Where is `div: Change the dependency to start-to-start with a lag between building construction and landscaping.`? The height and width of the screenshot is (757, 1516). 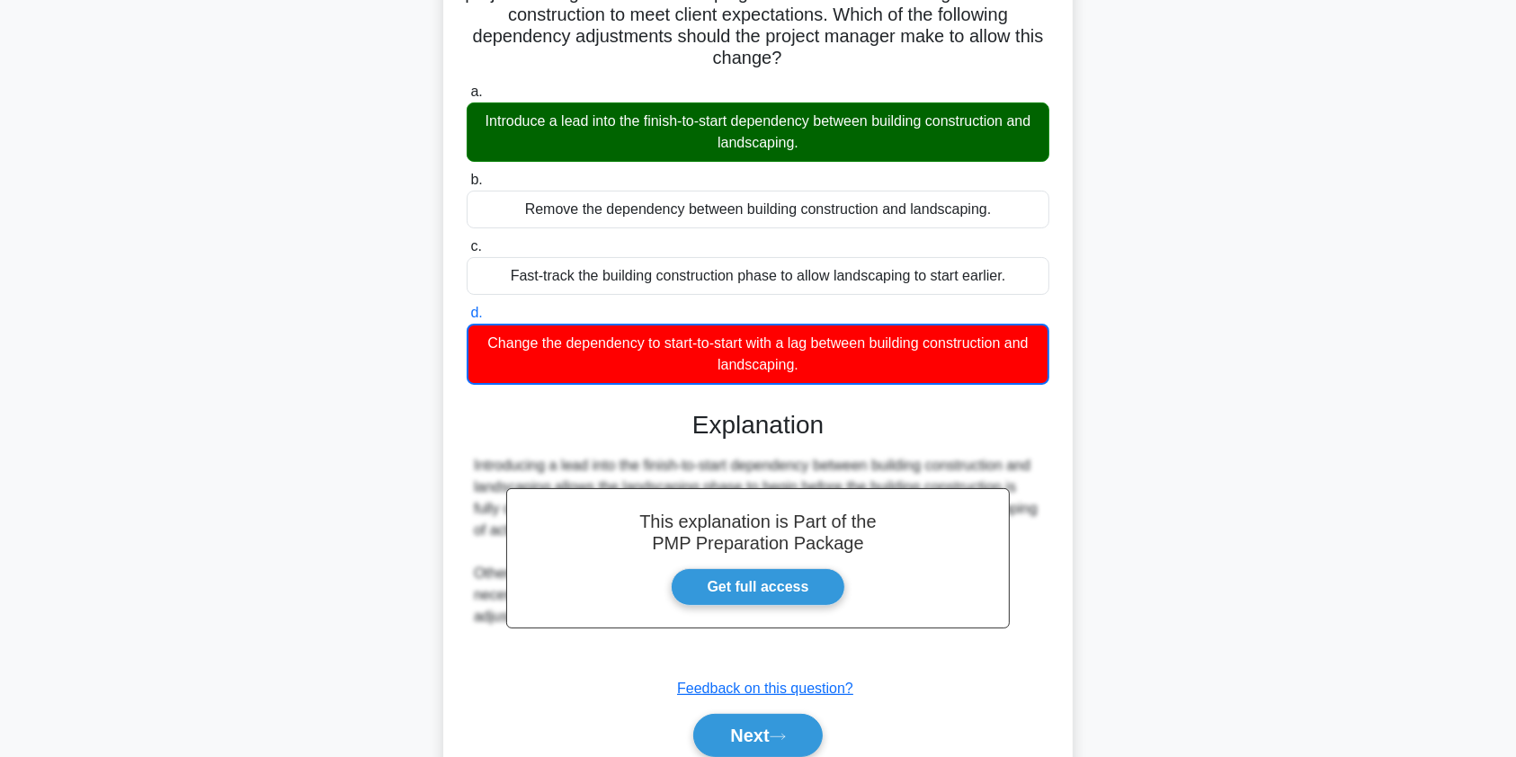
div: Change the dependency to start-to-start with a lag between building construction and landscaping. is located at coordinates (758, 354).